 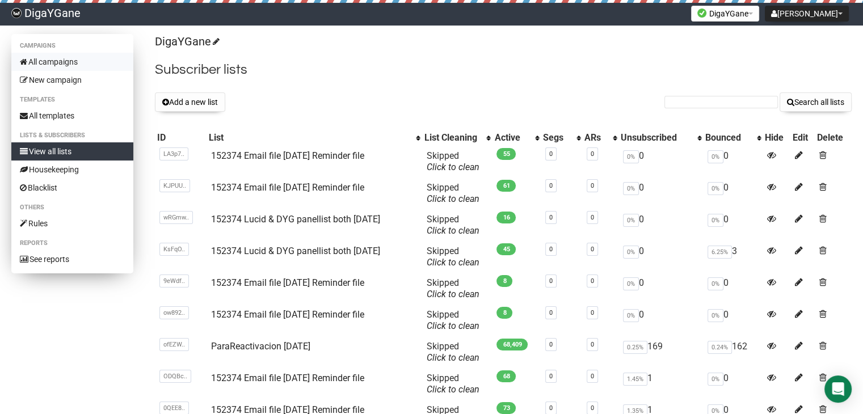 I want to click on div: Bounced, so click(x=728, y=138).